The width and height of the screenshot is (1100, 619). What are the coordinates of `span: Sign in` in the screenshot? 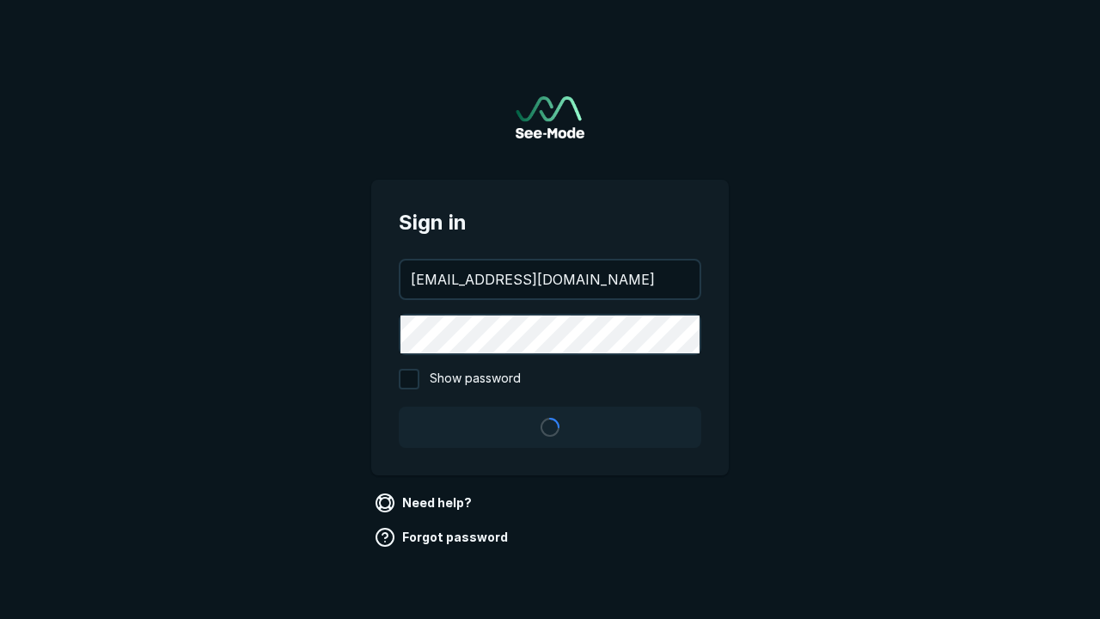 It's located at (550, 223).